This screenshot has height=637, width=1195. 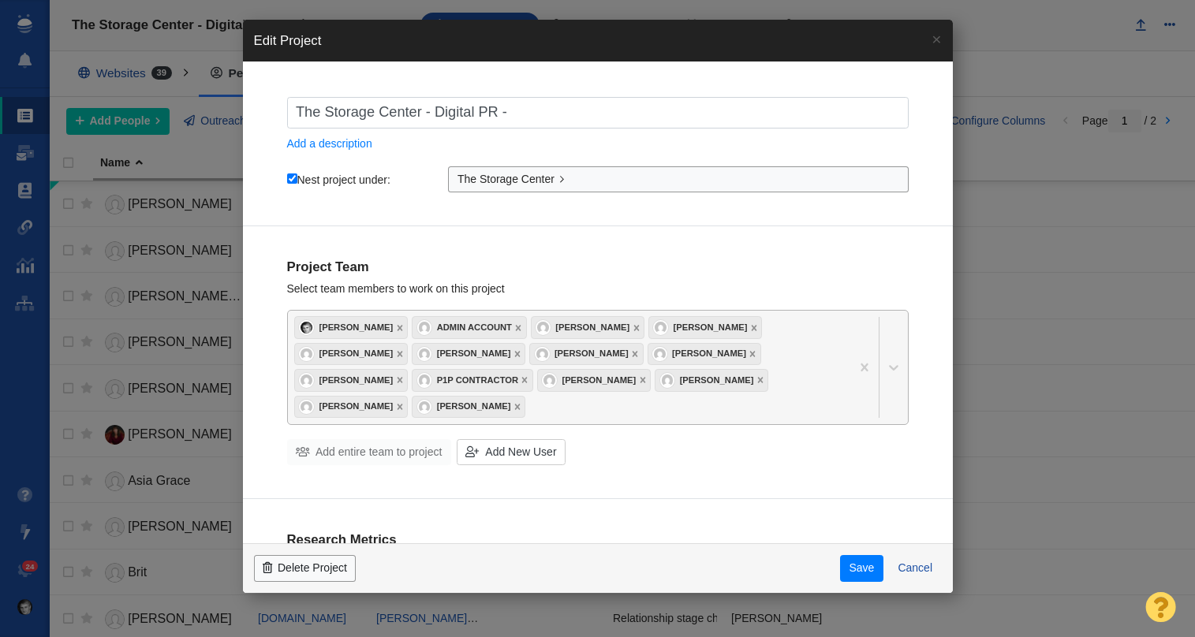 I want to click on img: 6666be2716d01fa25c64273d52b20fd7, so click(x=660, y=327).